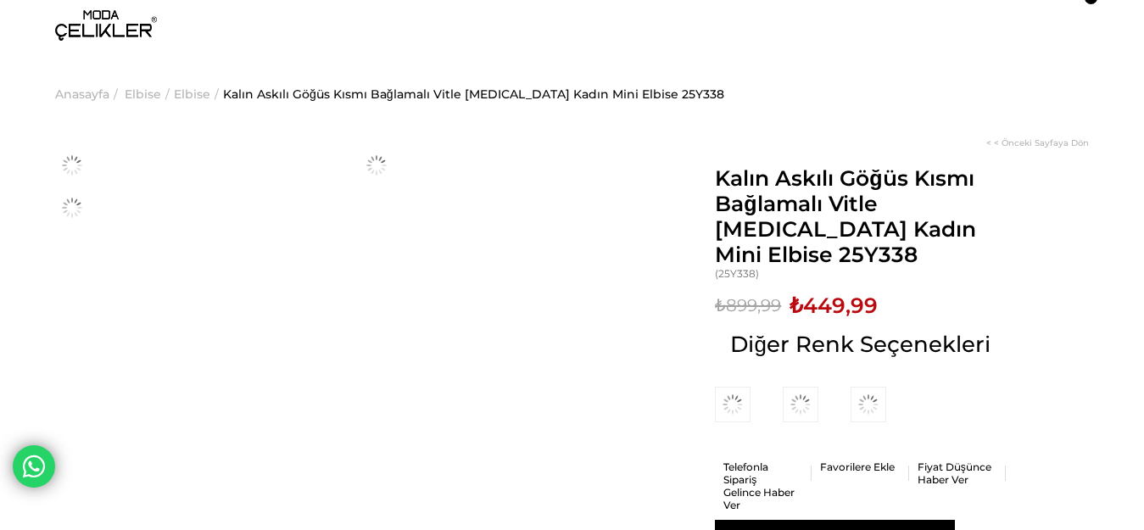 The height and width of the screenshot is (530, 1144). What do you see at coordinates (860, 466) in the screenshot?
I see `a: Favorilere Ekle` at bounding box center [860, 466].